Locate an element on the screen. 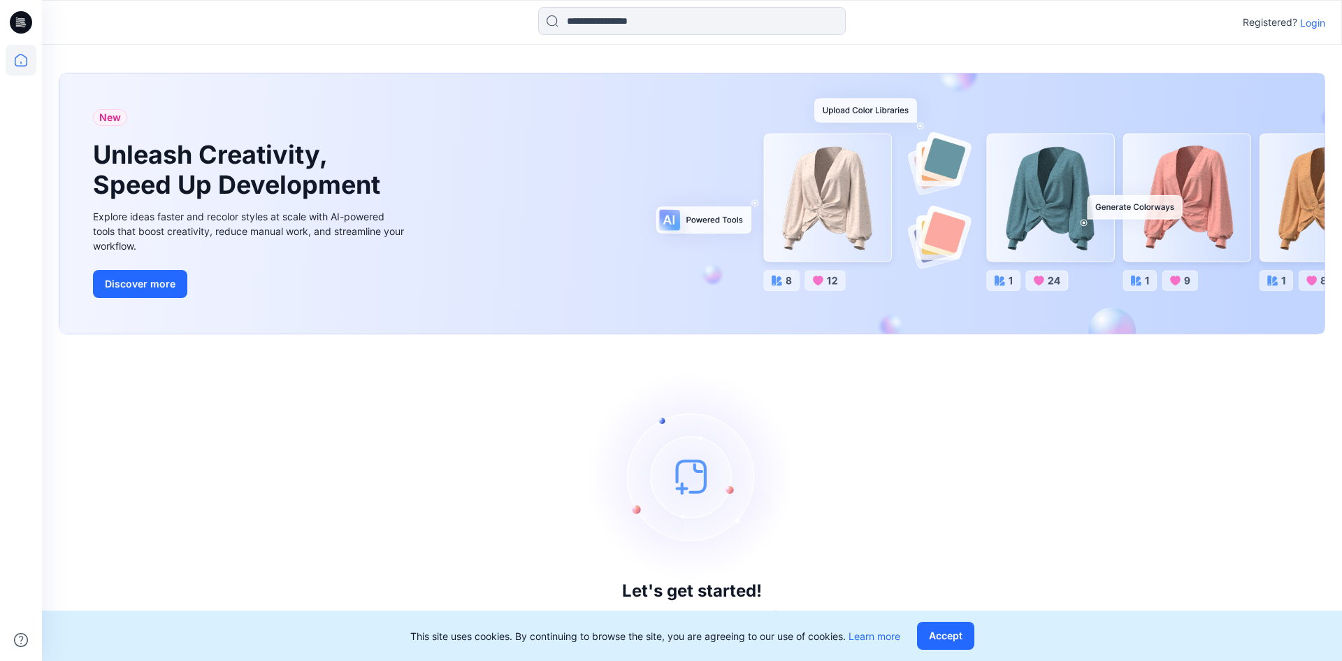 This screenshot has width=1342, height=661. h1: Unleash Creativity, Speed Up Development is located at coordinates (240, 170).